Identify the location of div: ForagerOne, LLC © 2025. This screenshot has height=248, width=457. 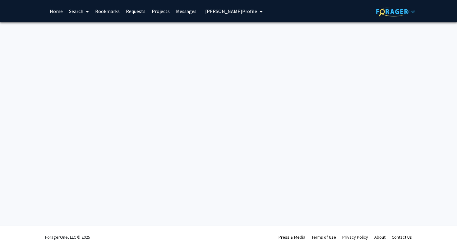
(67, 237).